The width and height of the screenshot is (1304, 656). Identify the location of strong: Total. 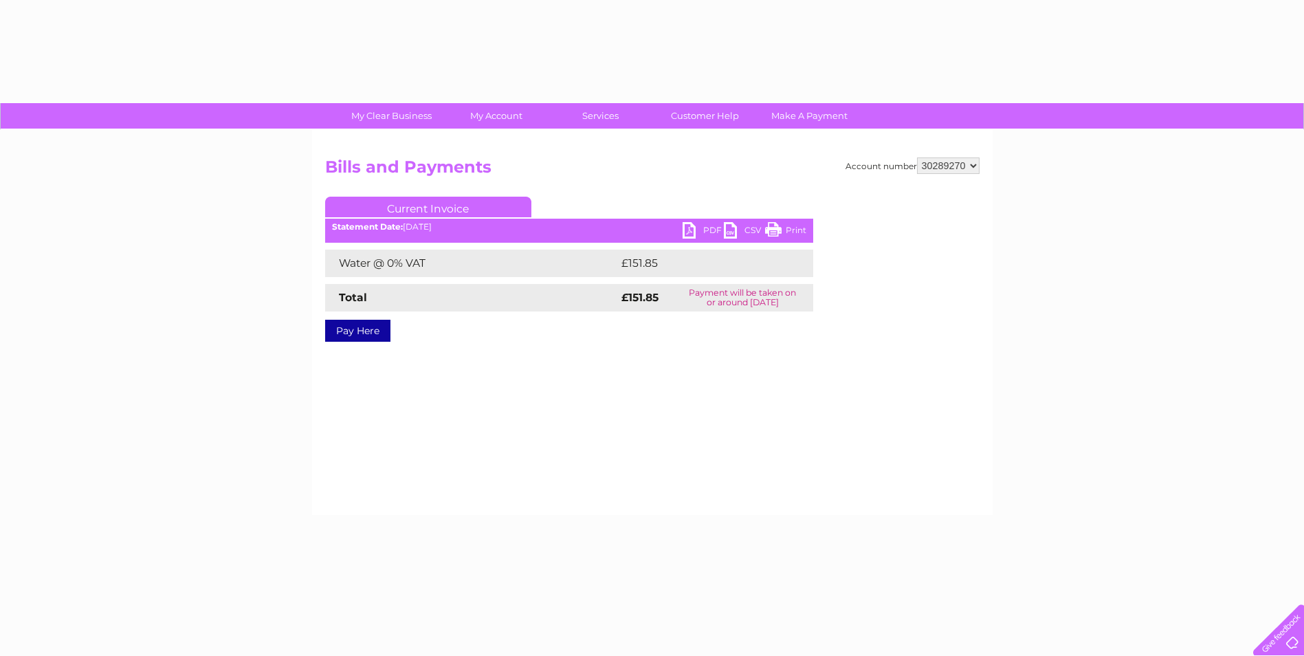
(353, 297).